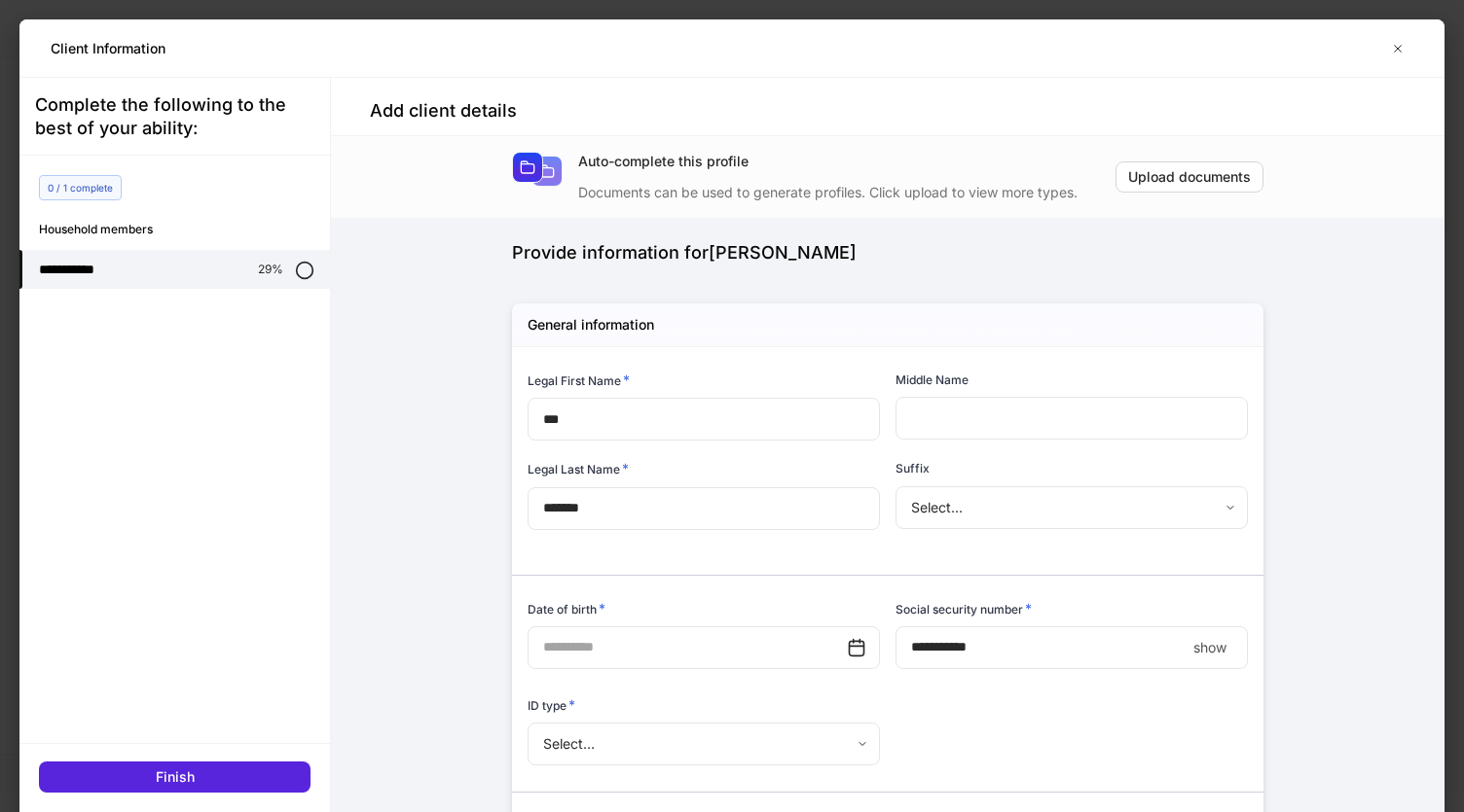 Image resolution: width=1464 pixels, height=812 pixels. Describe the element at coordinates (184, 228) in the screenshot. I see `h6: Household members` at that location.